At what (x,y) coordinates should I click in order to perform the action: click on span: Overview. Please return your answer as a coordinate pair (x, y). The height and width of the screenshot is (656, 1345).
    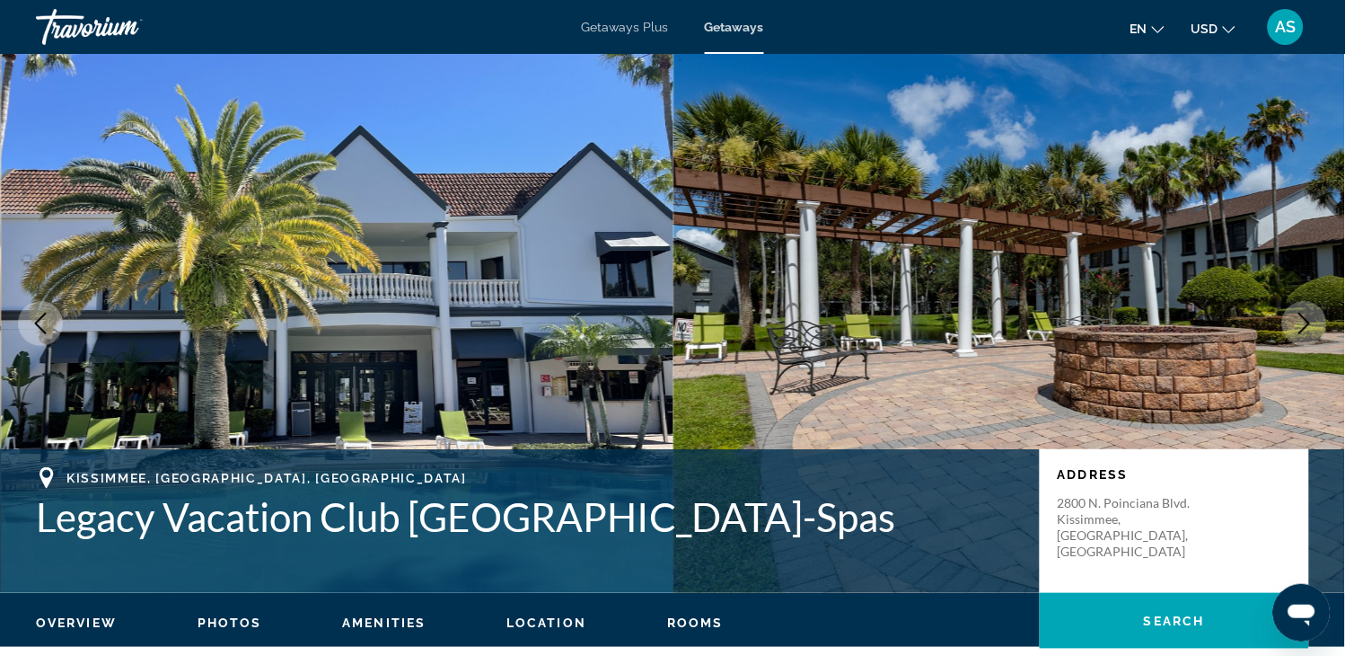
    Looking at the image, I should click on (76, 622).